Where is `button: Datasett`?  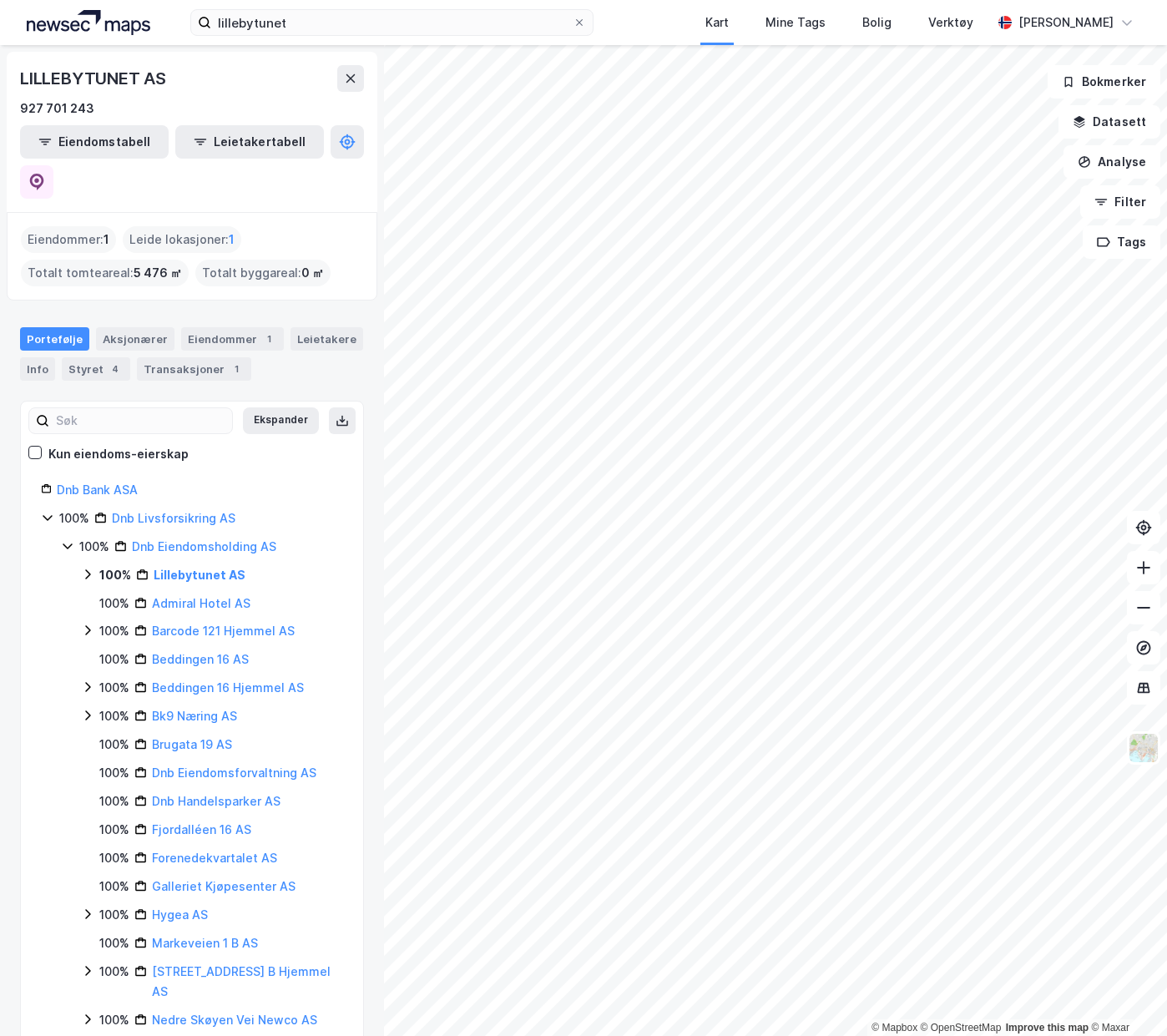
button: Datasett is located at coordinates (1110, 122).